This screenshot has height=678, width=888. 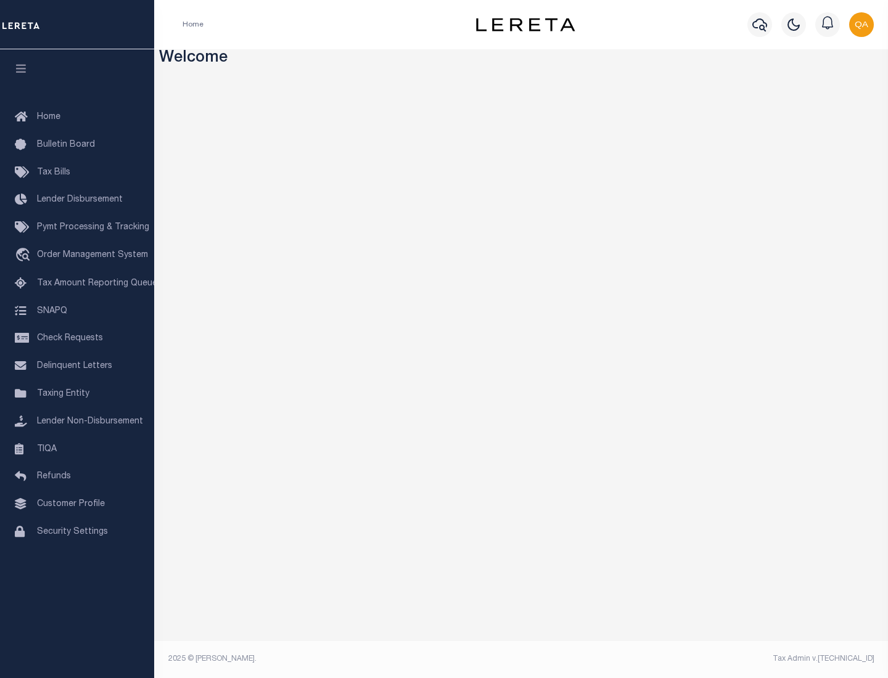 I want to click on span: Customer Profile, so click(x=71, y=504).